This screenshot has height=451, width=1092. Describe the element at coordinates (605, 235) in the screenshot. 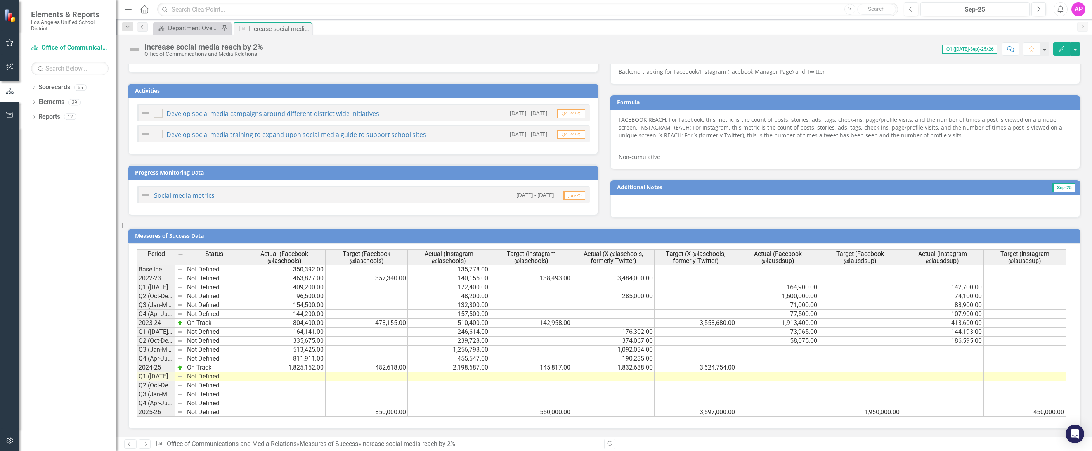

I see `h3: Measures of Success Data` at that location.